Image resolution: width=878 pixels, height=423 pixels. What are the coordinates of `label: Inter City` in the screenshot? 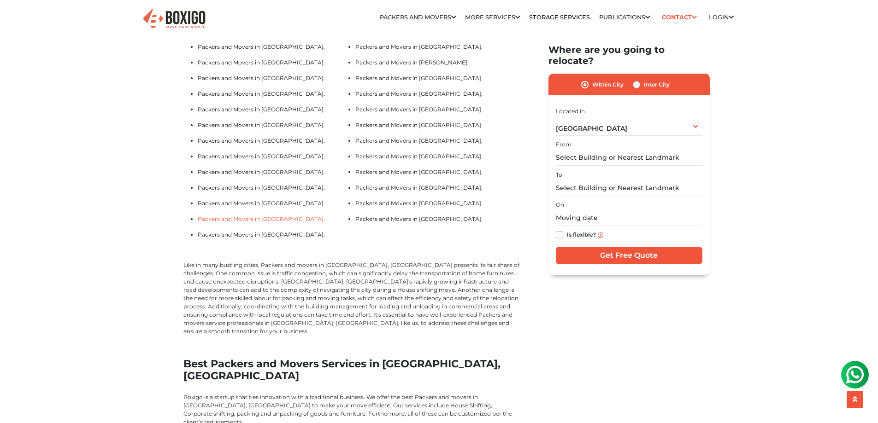 It's located at (656, 85).